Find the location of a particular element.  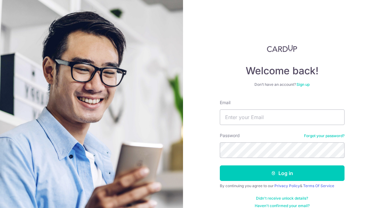

input: Enter your Email is located at coordinates (282, 117).